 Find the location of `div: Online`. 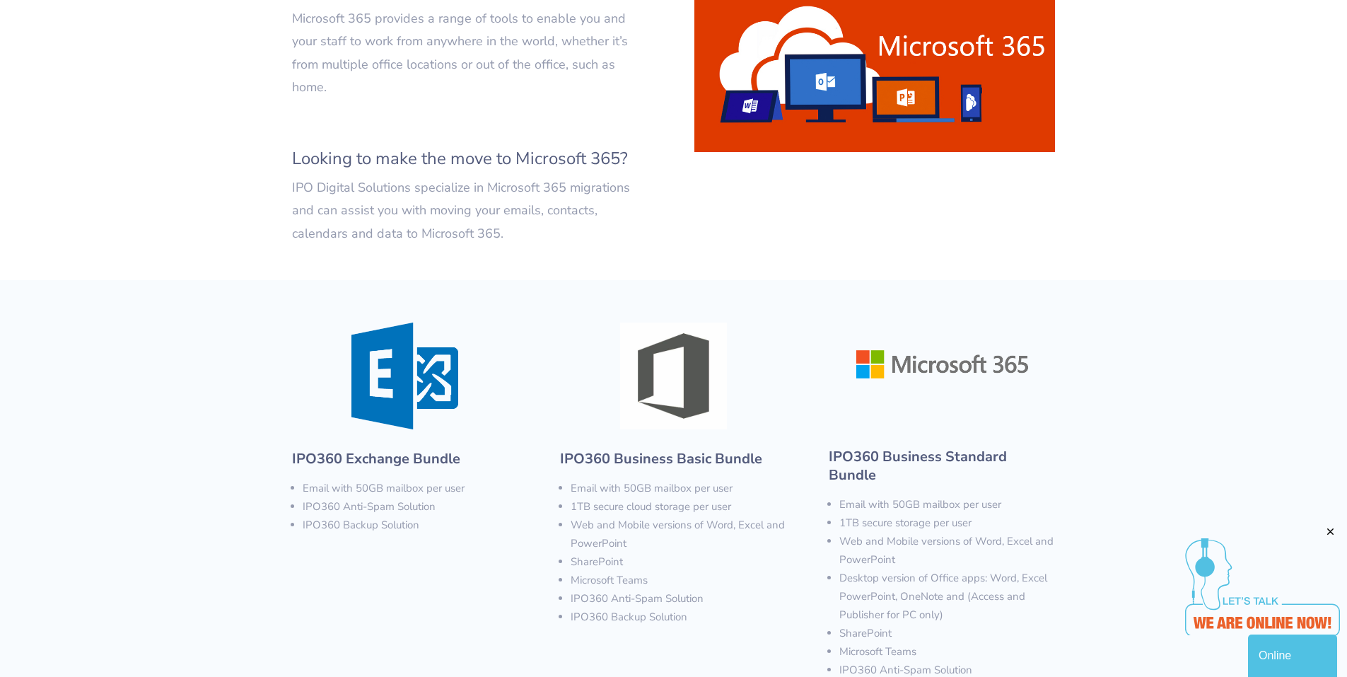

div: Online is located at coordinates (45, 24).